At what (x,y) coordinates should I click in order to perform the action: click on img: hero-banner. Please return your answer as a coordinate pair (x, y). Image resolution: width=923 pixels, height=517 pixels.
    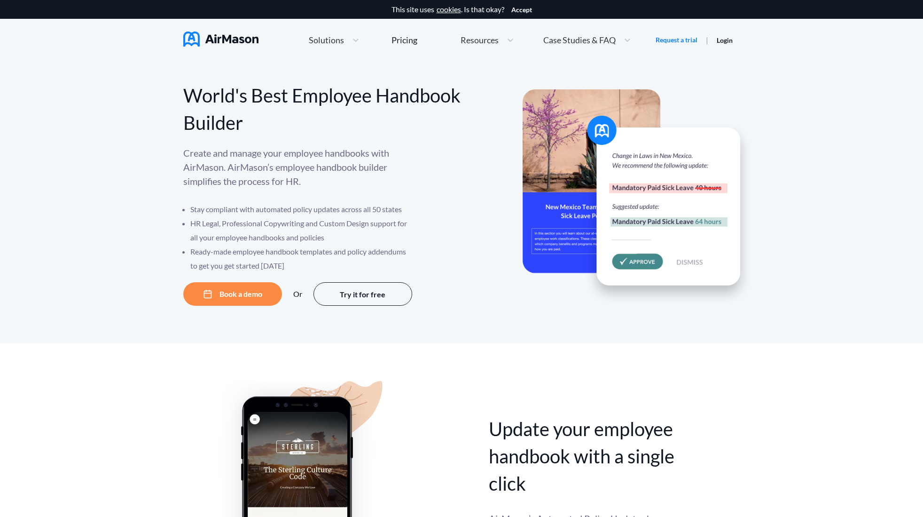
    Looking at the image, I should click on (638, 197).